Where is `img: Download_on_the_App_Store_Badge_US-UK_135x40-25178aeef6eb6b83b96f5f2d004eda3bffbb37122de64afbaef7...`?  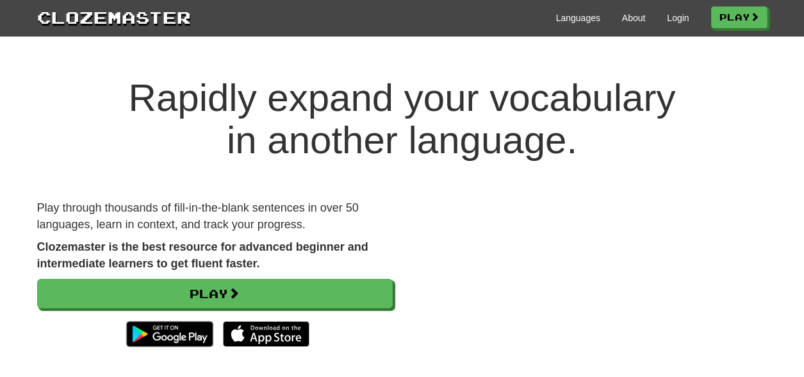
img: Download_on_the_App_Store_Badge_US-UK_135x40-25178aeef6eb6b83b96f5f2d004eda3bffbb37122de64afbaef7... is located at coordinates (266, 334).